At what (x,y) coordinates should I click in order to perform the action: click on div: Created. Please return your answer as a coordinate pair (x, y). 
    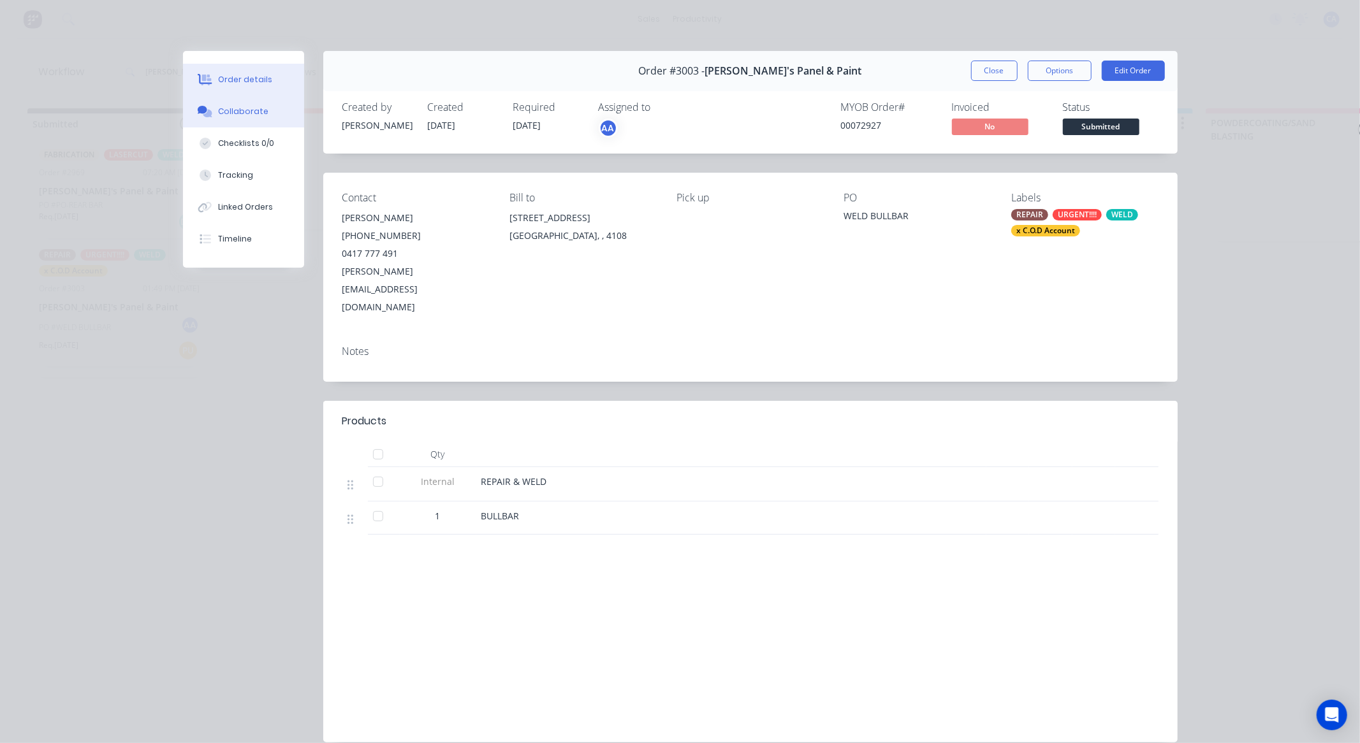
    Looking at the image, I should click on (463, 107).